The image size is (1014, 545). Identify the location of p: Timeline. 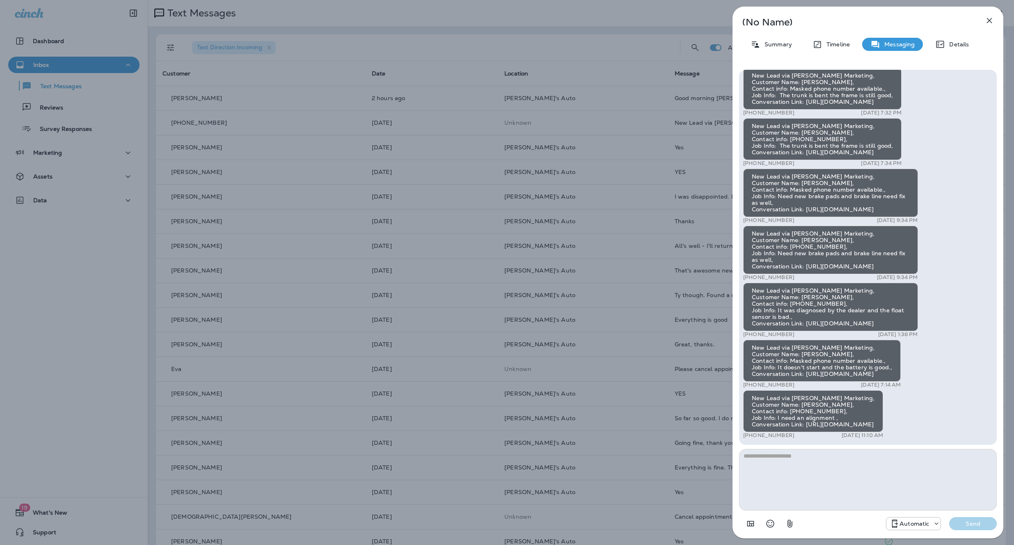
(836, 44).